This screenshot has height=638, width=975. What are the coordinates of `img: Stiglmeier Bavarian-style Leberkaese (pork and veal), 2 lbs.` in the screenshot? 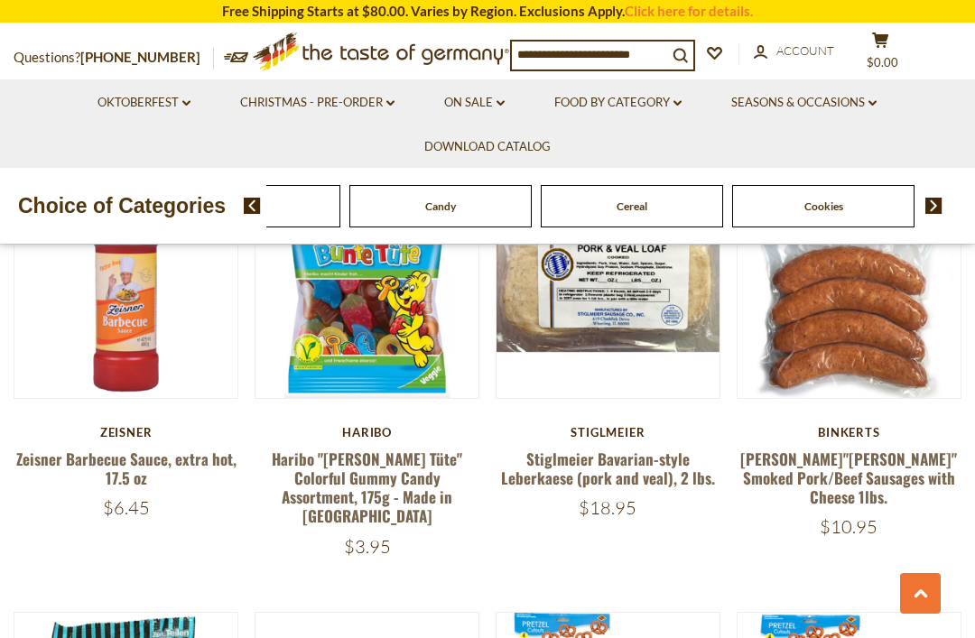 It's located at (607, 286).